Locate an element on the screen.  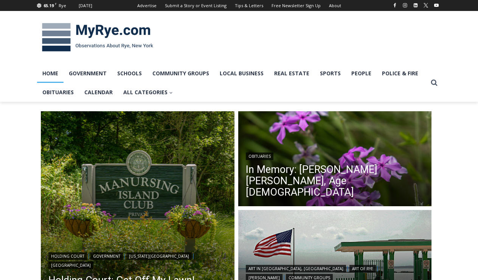
a: Linkedin is located at coordinates (416, 5).